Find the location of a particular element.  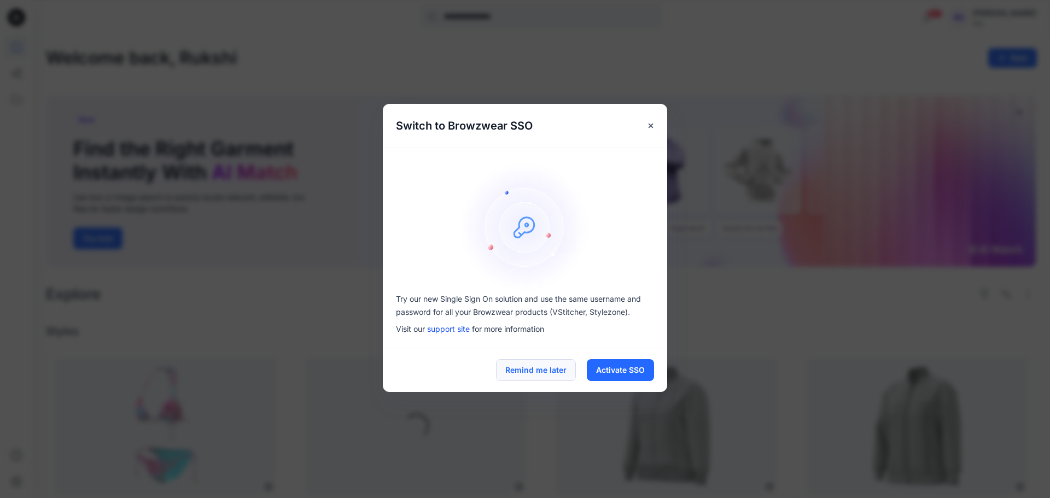

img: onboarding-sz2.1ef2cb9c.svg is located at coordinates (525, 227).